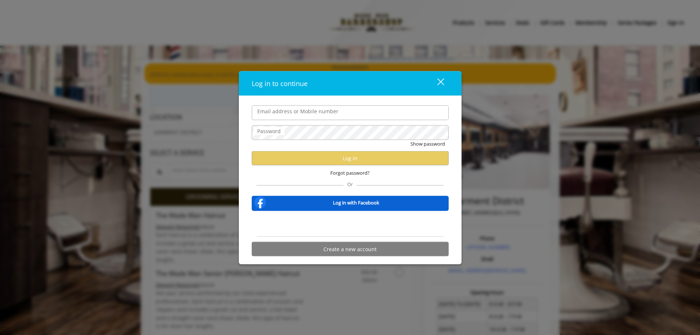 The height and width of the screenshot is (335, 700). I want to click on button: Create a new account, so click(350, 249).